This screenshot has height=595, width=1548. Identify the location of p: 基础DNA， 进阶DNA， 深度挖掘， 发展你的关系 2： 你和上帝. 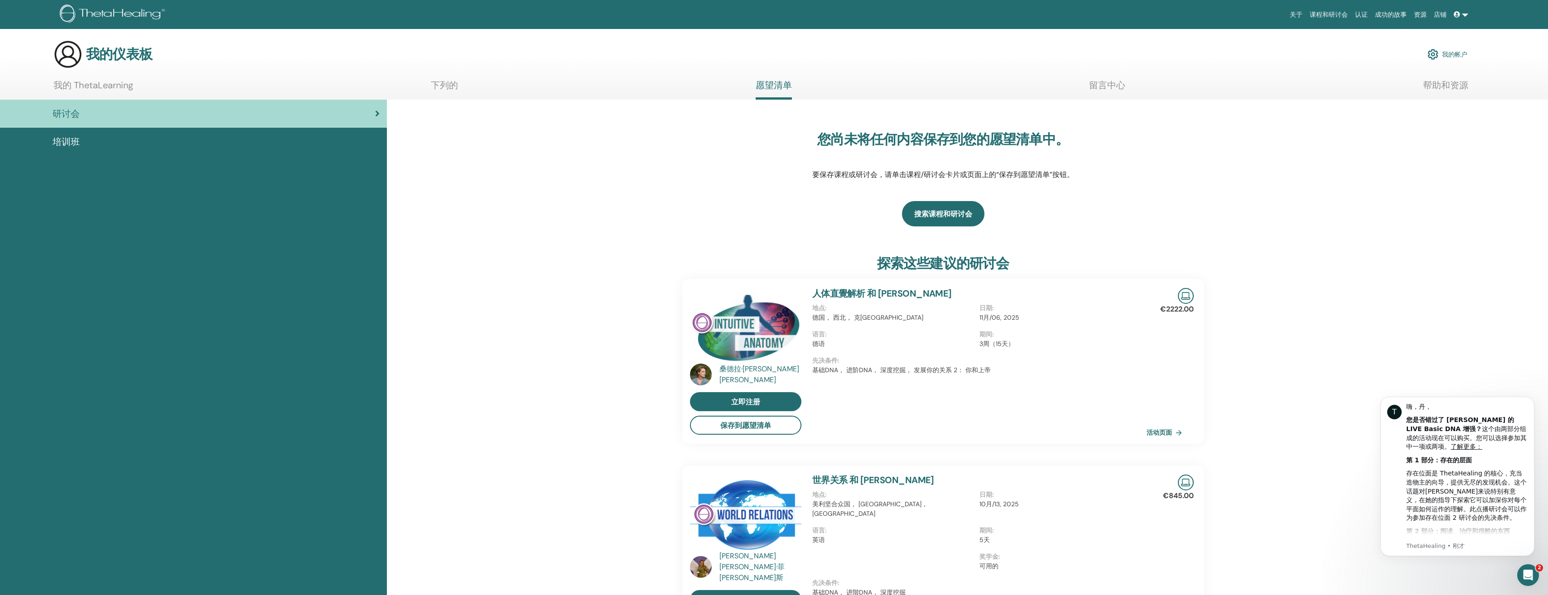
(979, 370).